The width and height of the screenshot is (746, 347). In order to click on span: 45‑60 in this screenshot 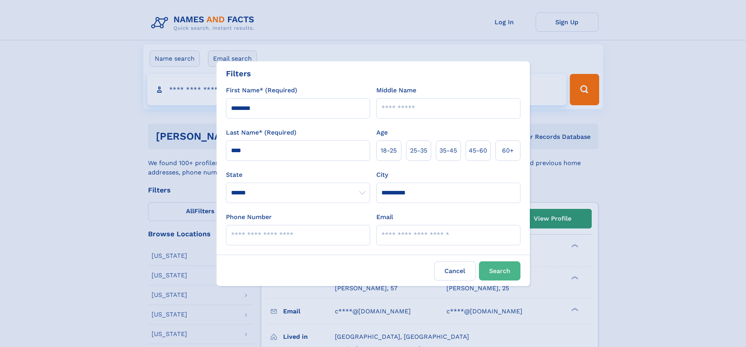, I will do `click(478, 151)`.